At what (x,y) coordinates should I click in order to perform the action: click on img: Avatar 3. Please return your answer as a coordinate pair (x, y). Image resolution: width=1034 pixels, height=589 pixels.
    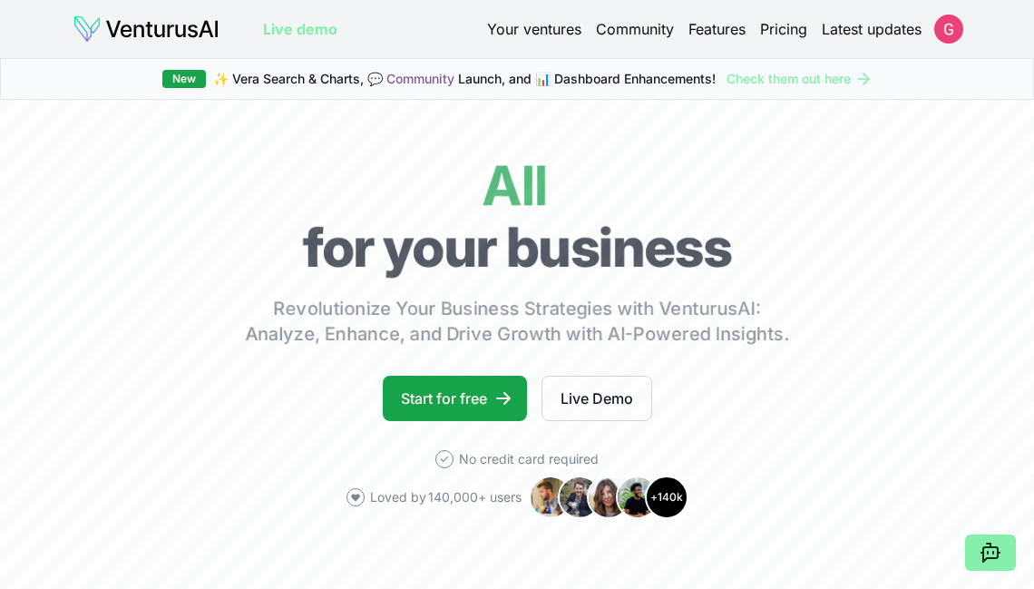
    Looking at the image, I should click on (609, 497).